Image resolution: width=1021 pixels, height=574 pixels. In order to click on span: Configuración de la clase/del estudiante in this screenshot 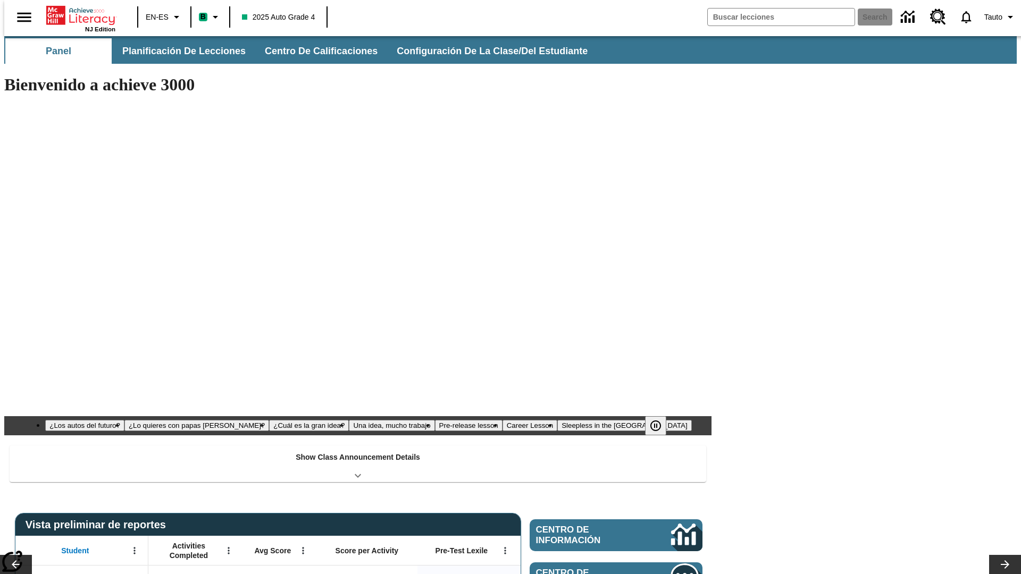, I will do `click(492, 51)`.